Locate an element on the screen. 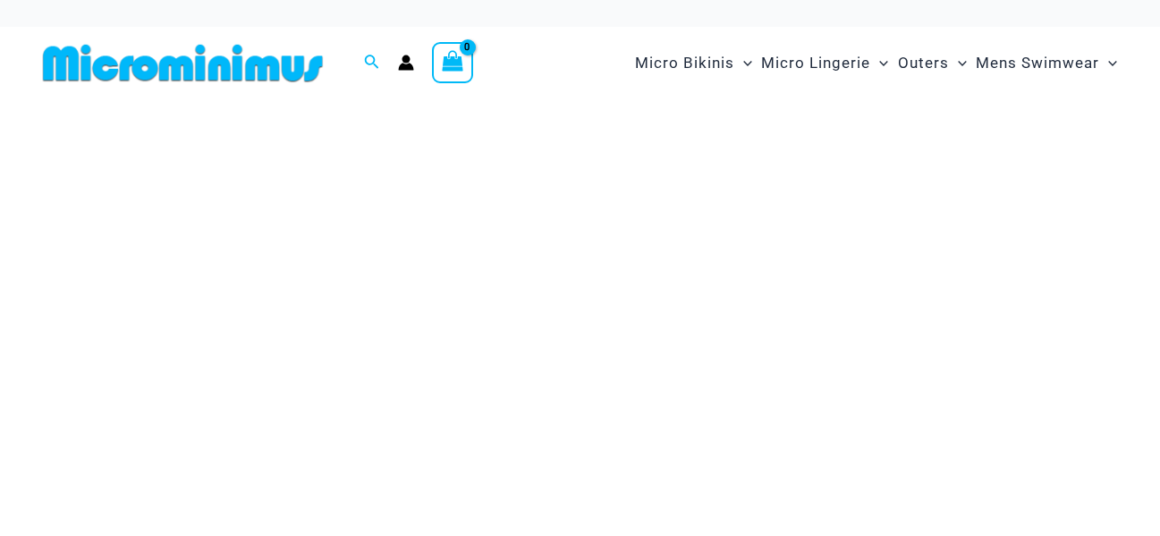 The width and height of the screenshot is (1160, 536). span: Mens Swimwear is located at coordinates (1037, 63).